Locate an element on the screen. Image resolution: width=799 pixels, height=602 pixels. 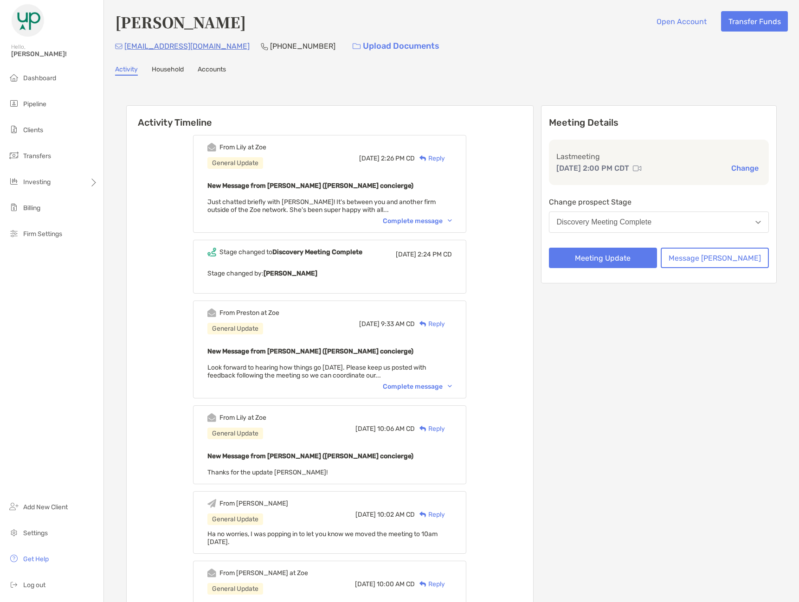
img: add_new_client icon is located at coordinates (14, 507).